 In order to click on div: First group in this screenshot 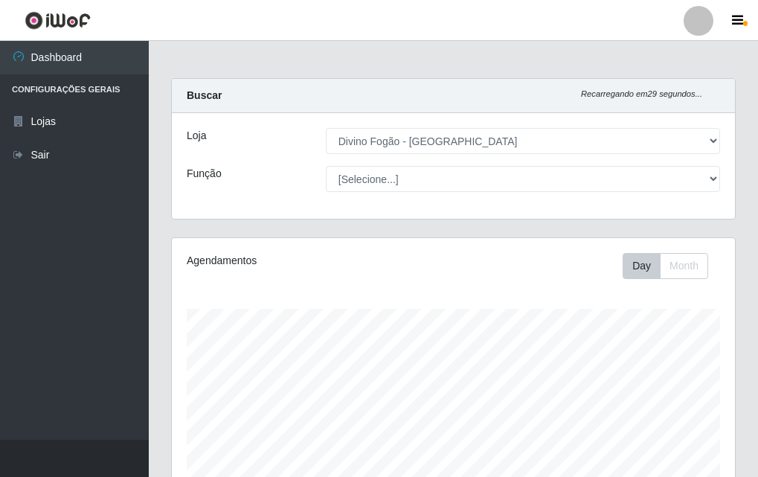, I will do `click(665, 265)`.